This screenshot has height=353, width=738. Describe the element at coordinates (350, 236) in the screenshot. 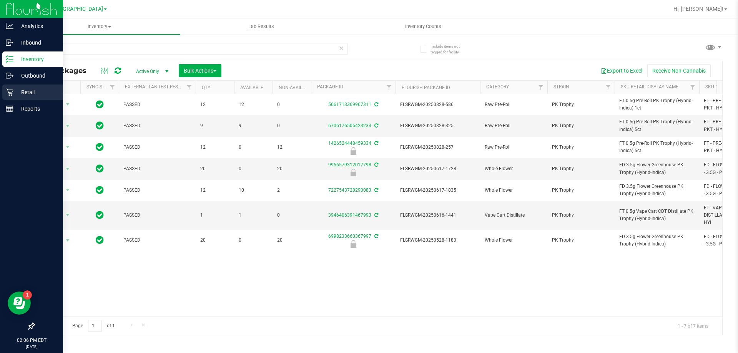

I see `a: 6998233660367997` at that location.